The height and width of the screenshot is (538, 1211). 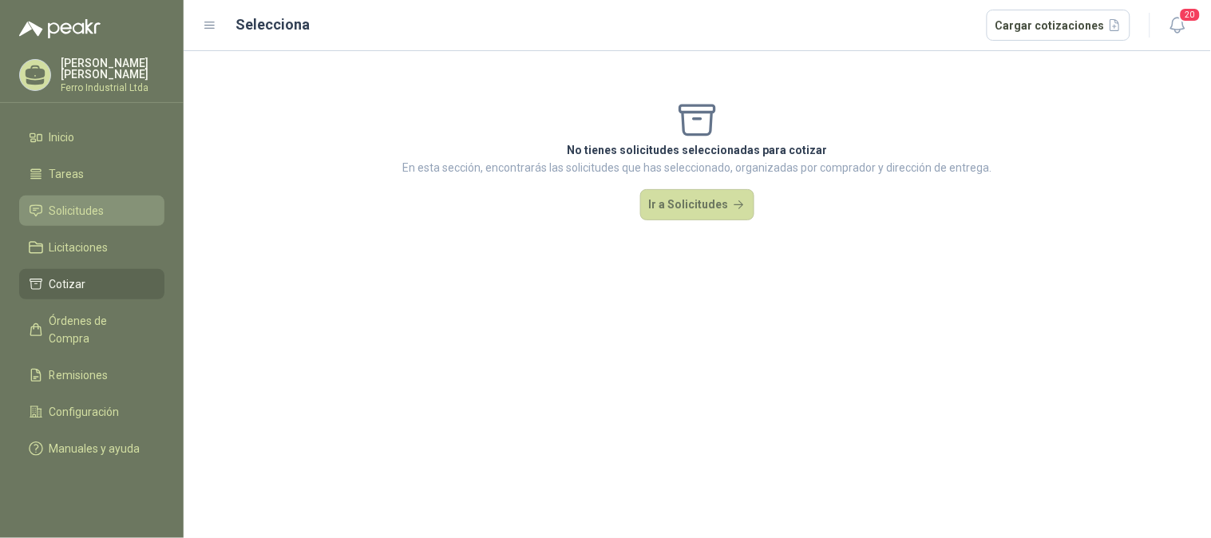 What do you see at coordinates (92, 247) in the screenshot?
I see `a: Licitaciones` at bounding box center [92, 247].